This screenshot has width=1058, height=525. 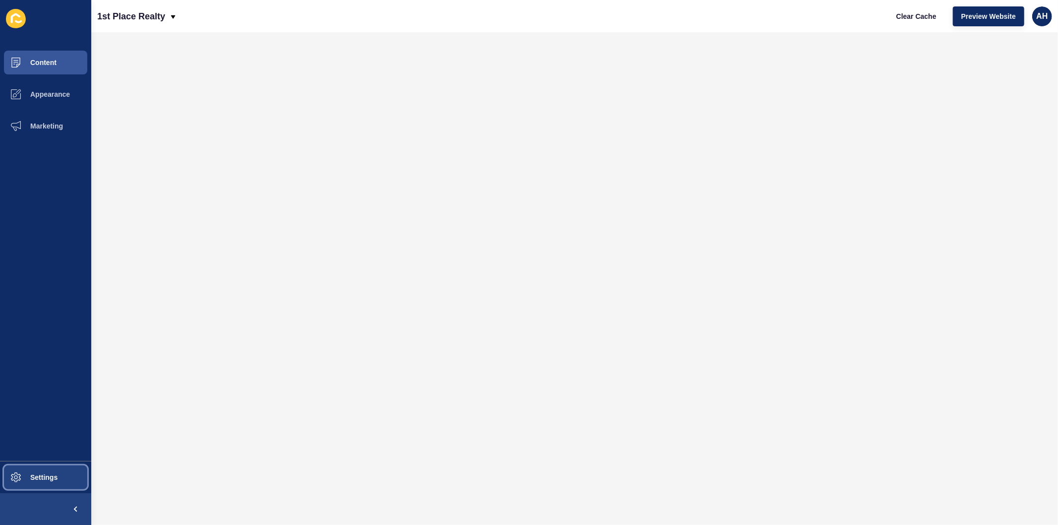 I want to click on button: Preview Website, so click(x=988, y=16).